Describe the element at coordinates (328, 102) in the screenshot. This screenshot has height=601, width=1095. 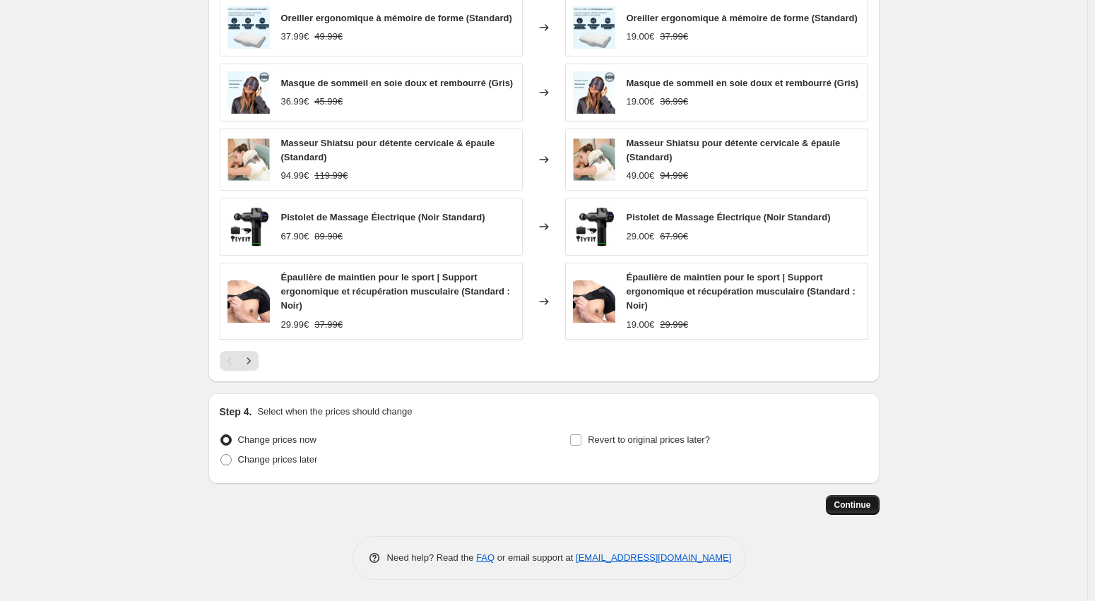
I see `strike: 45.99€` at that location.